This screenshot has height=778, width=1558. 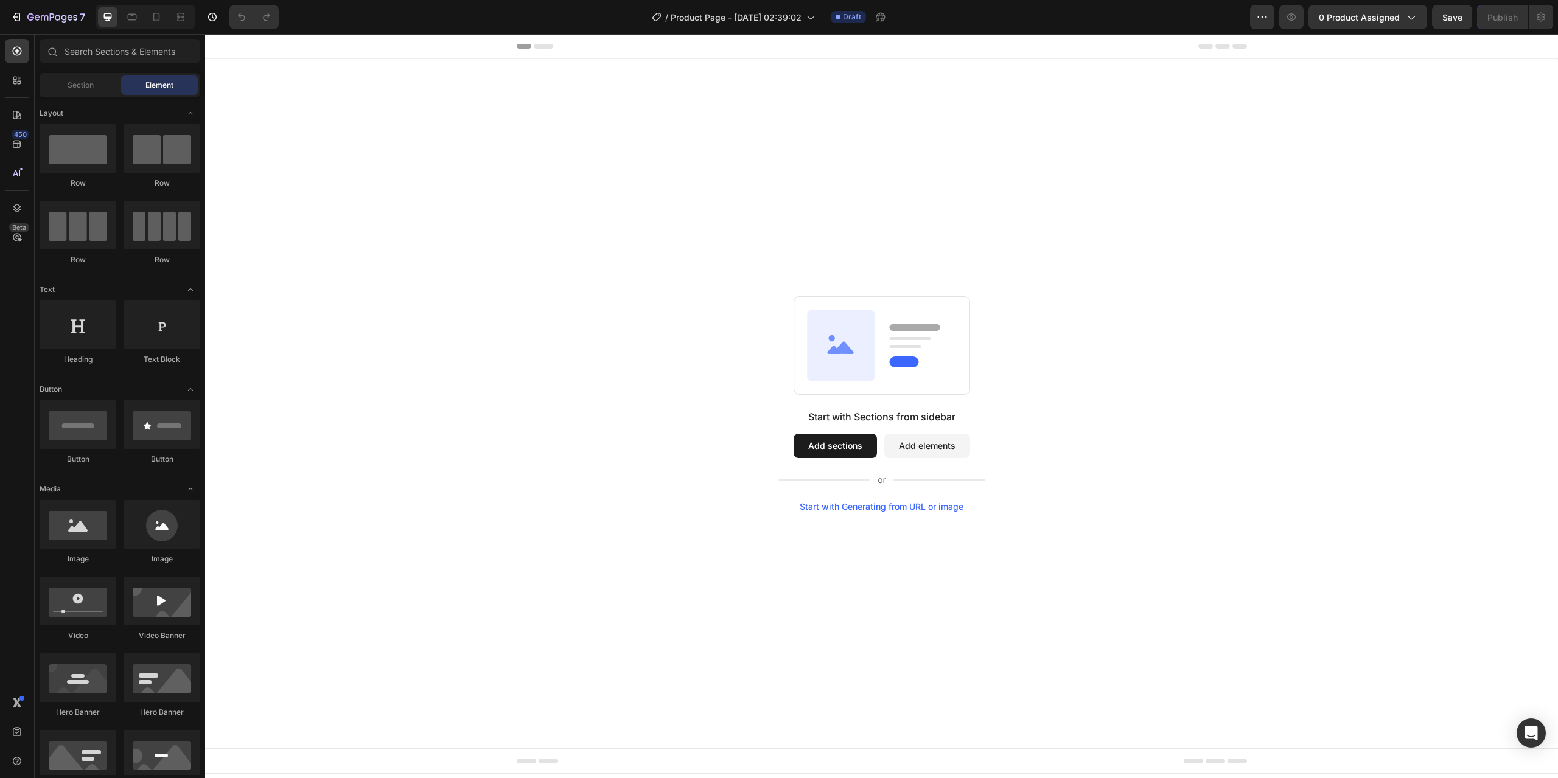 I want to click on div: Undo/Redo, so click(x=254, y=17).